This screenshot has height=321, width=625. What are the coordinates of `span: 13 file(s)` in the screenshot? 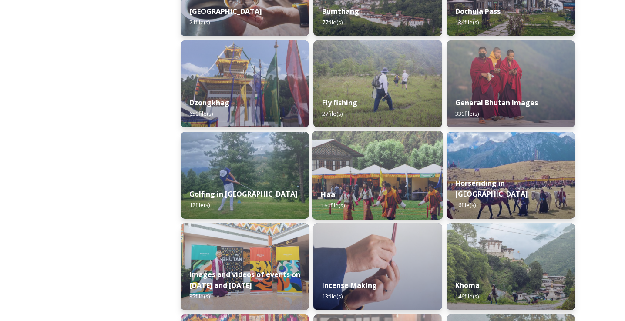 It's located at (332, 296).